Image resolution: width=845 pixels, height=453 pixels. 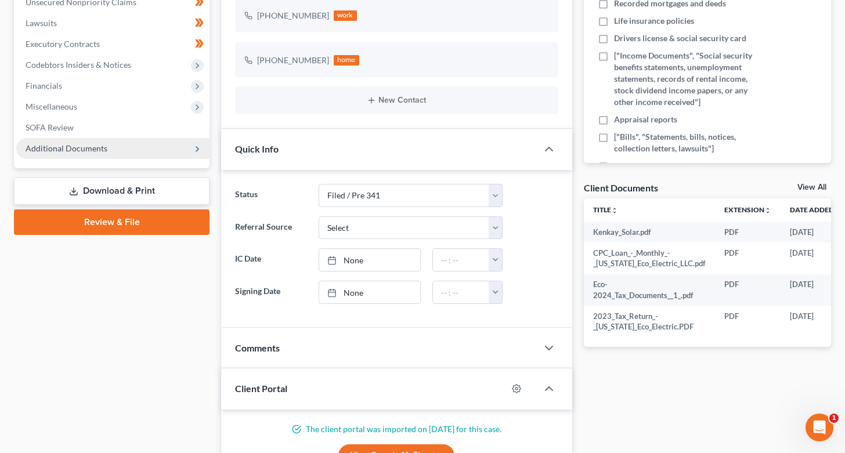 I want to click on a: SOFA Review, so click(x=113, y=128).